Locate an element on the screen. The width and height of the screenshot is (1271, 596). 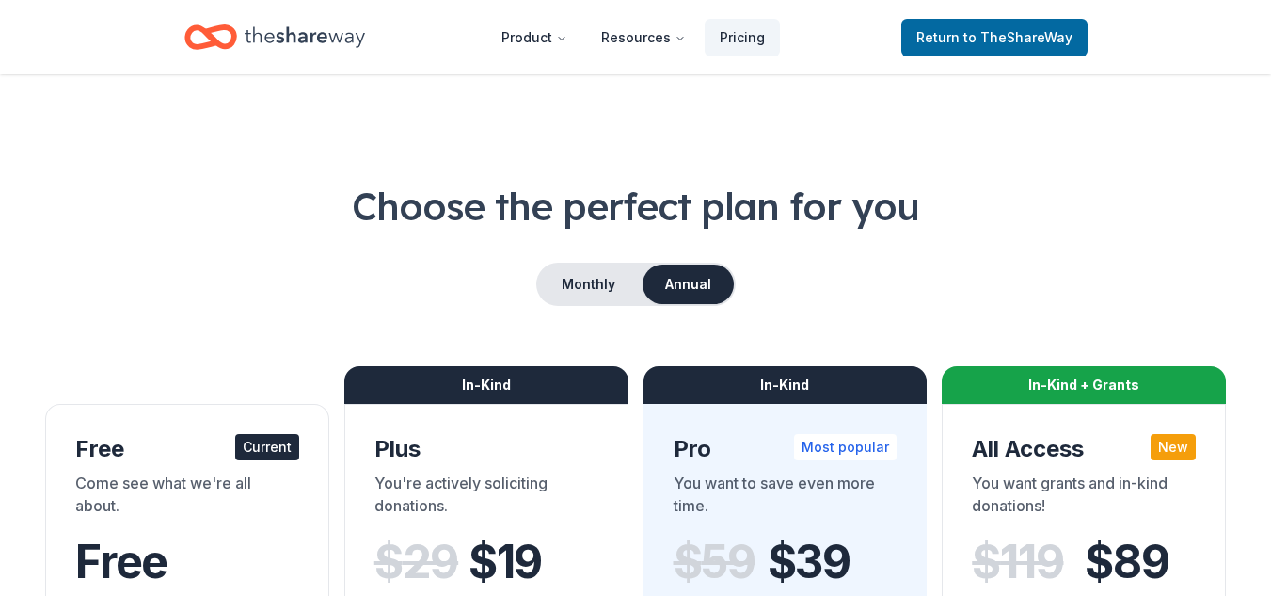
div: Come see what we're all about. is located at coordinates (187, 498).